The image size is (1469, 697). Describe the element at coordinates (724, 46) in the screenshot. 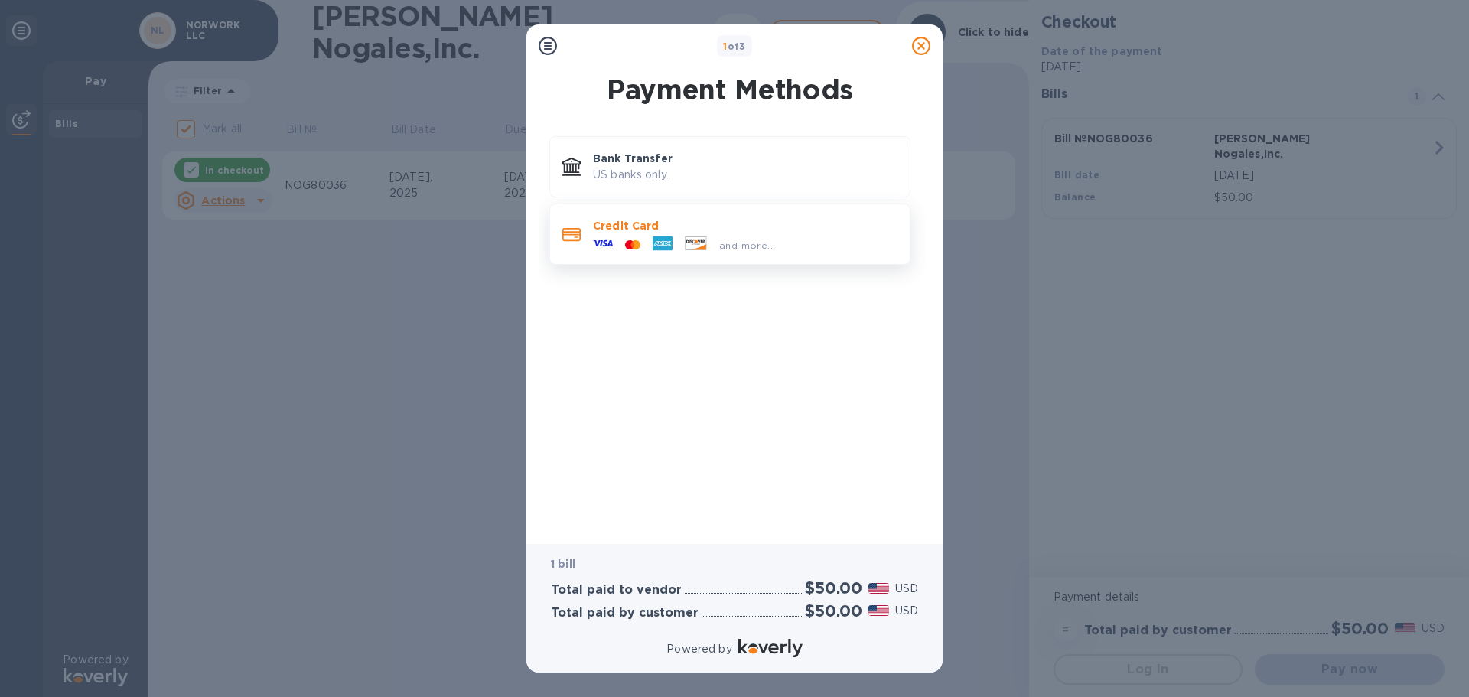

I see `span: 1` at that location.